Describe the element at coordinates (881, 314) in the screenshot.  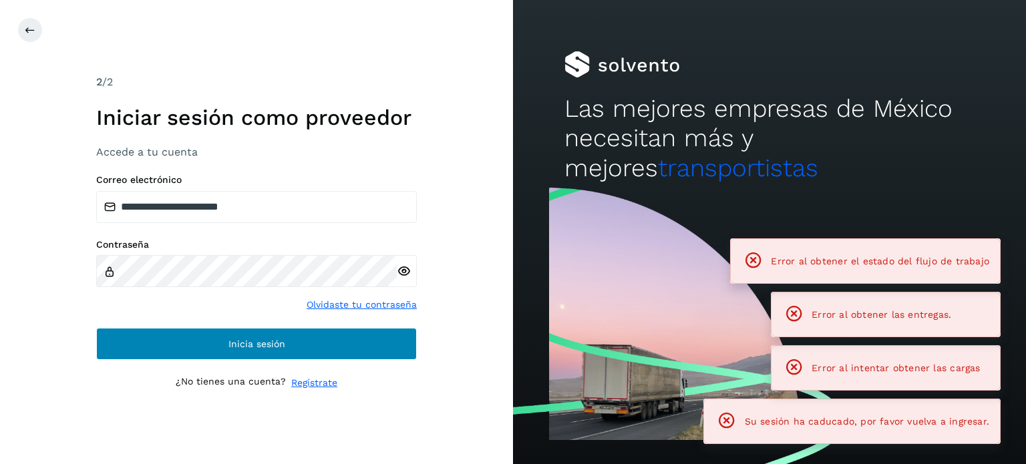
I see `span: Error al obtener las entregas.` at that location.